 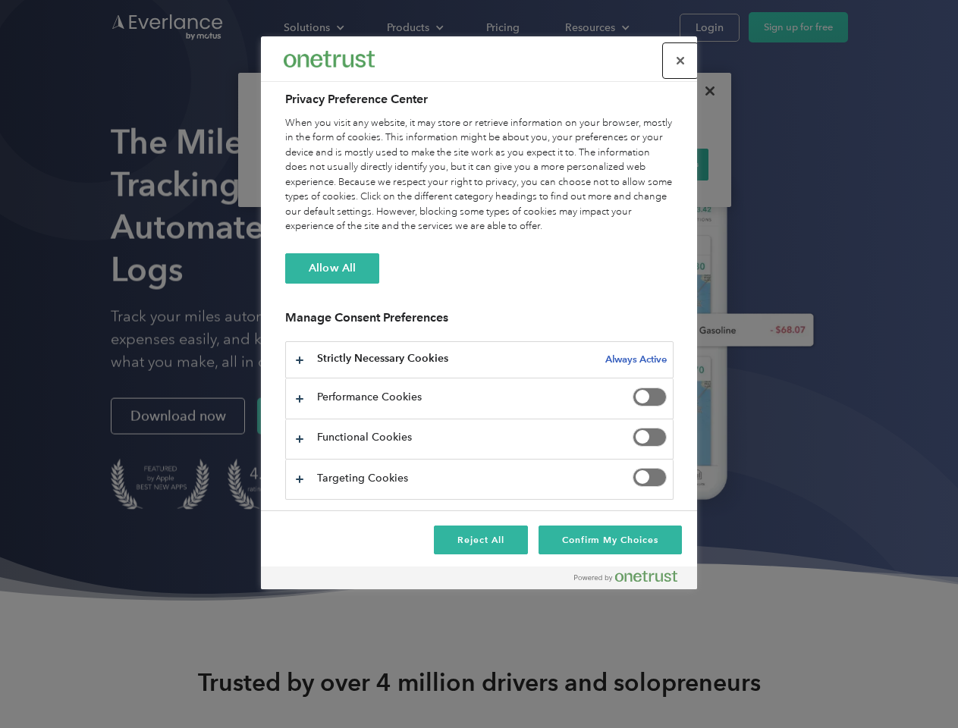 I want to click on button: Confirm My Choices, so click(x=610, y=540).